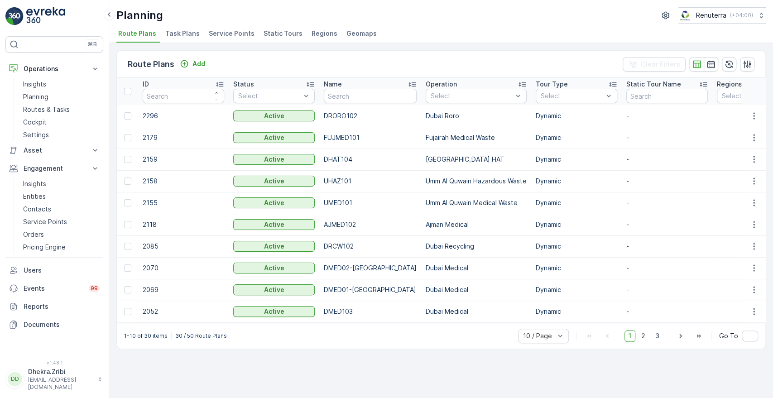 The image size is (773, 398). Describe the element at coordinates (643, 336) in the screenshot. I see `span: 2` at that location.